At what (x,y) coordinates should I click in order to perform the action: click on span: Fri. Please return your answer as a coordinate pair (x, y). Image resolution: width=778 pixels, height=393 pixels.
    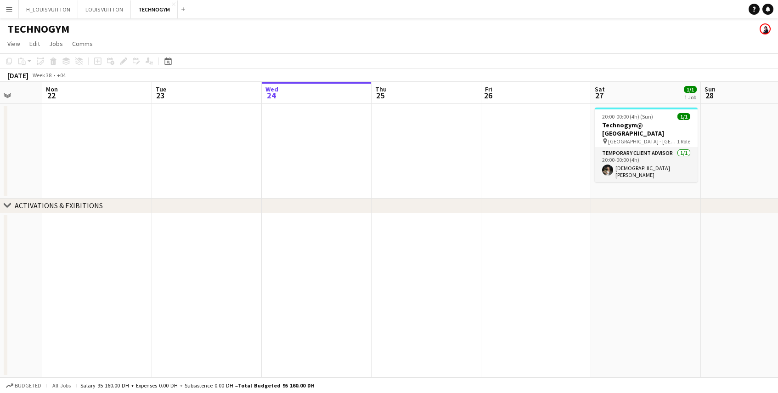
    Looking at the image, I should click on (489, 89).